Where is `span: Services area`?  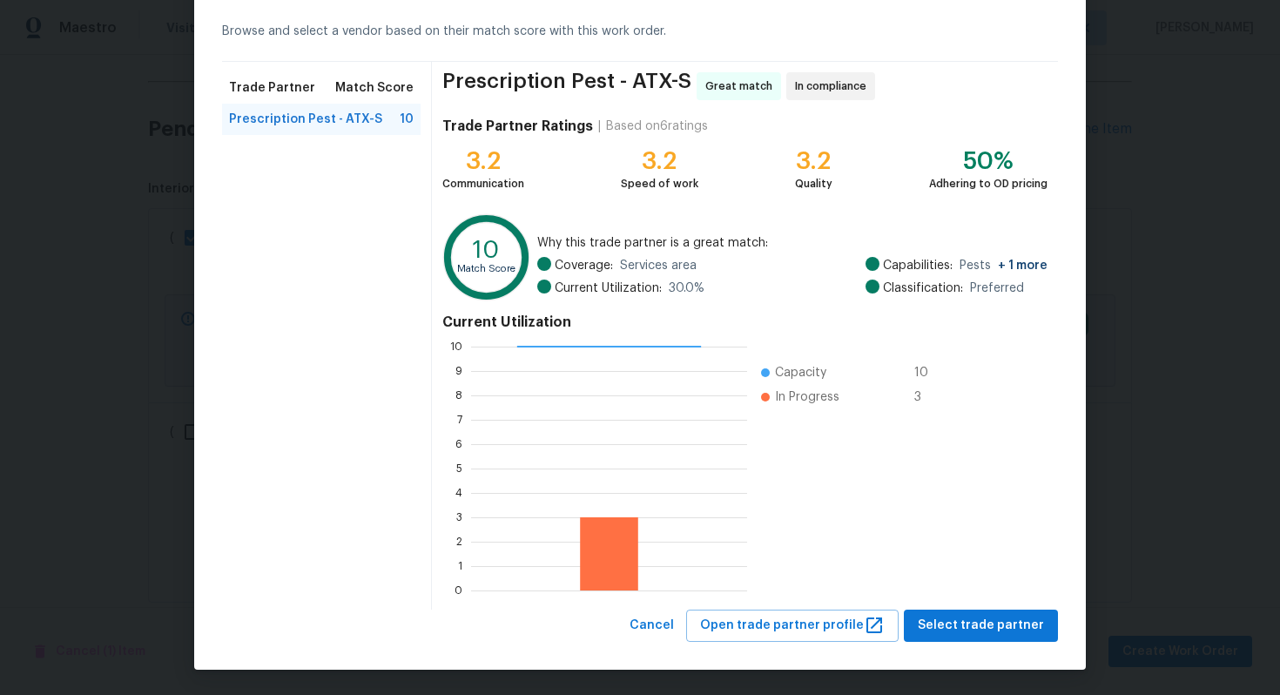
span: Services area is located at coordinates (658, 265).